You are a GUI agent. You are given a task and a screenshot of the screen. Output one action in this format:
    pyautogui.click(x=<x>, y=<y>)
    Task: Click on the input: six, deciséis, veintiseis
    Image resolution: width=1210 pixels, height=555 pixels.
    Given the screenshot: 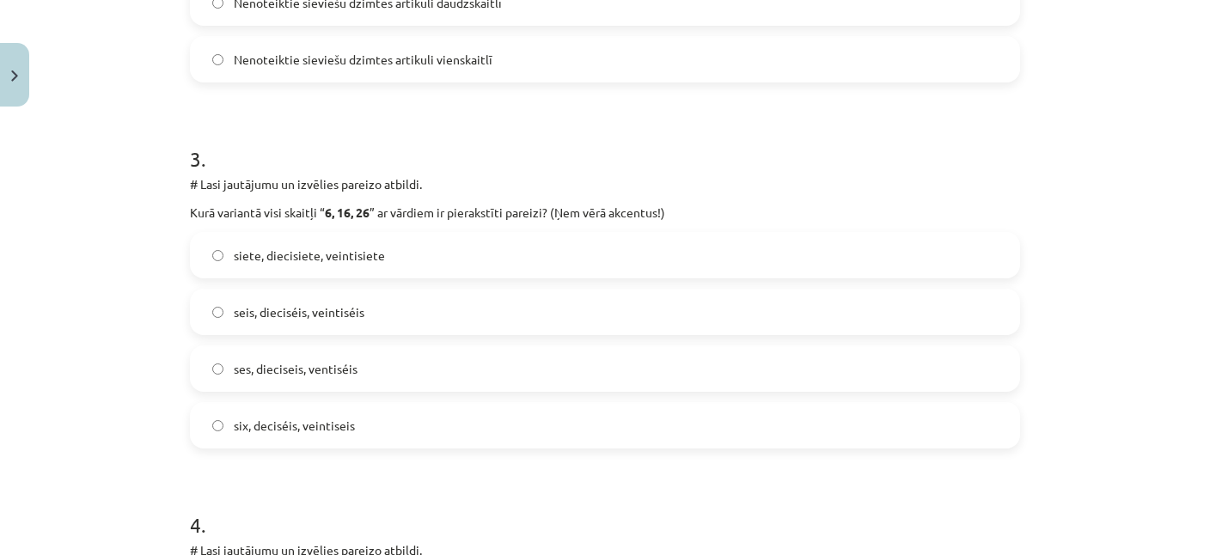 What is the action you would take?
    pyautogui.click(x=217, y=426)
    